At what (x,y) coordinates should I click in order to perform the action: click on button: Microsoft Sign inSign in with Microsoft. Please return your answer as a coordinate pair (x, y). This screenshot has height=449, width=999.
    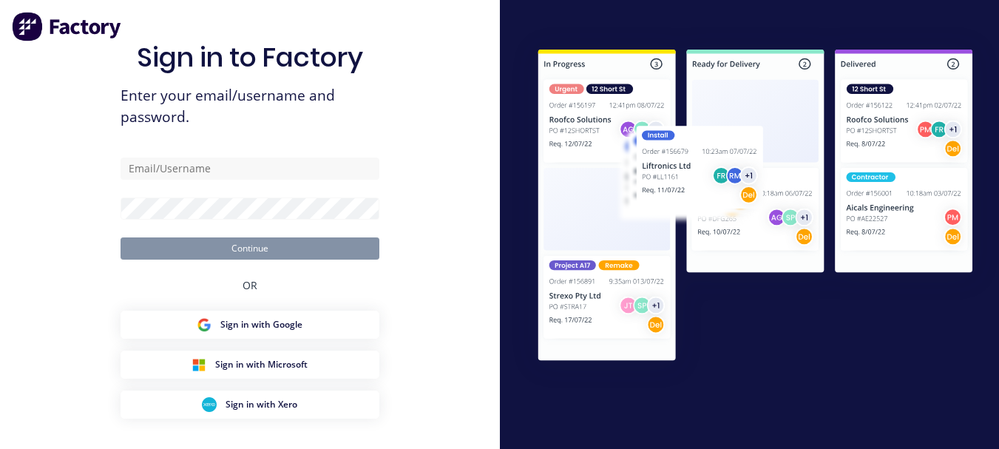
    Looking at the image, I should click on (250, 365).